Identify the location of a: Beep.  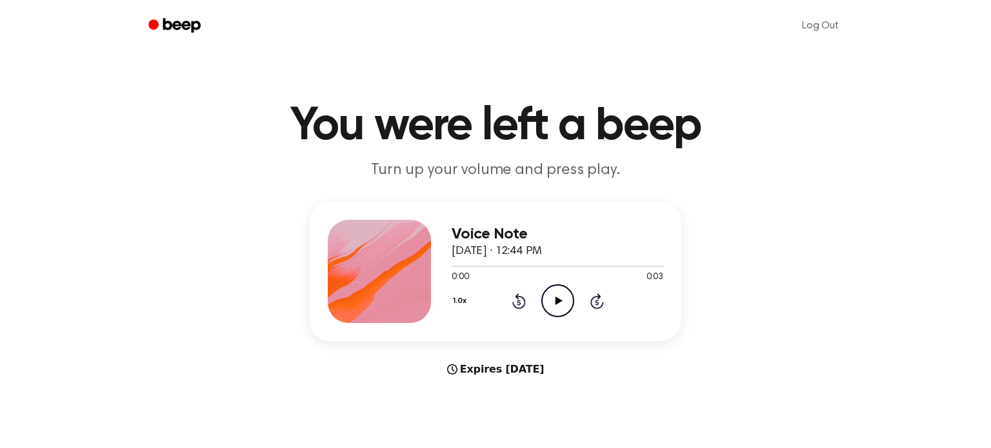
(175, 26).